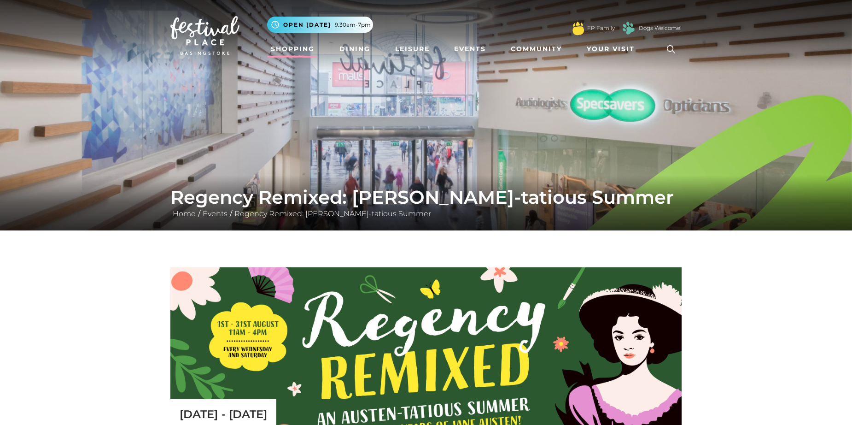 The width and height of the screenshot is (852, 425). What do you see at coordinates (205, 35) in the screenshot?
I see `img: Festival Place Logo` at bounding box center [205, 35].